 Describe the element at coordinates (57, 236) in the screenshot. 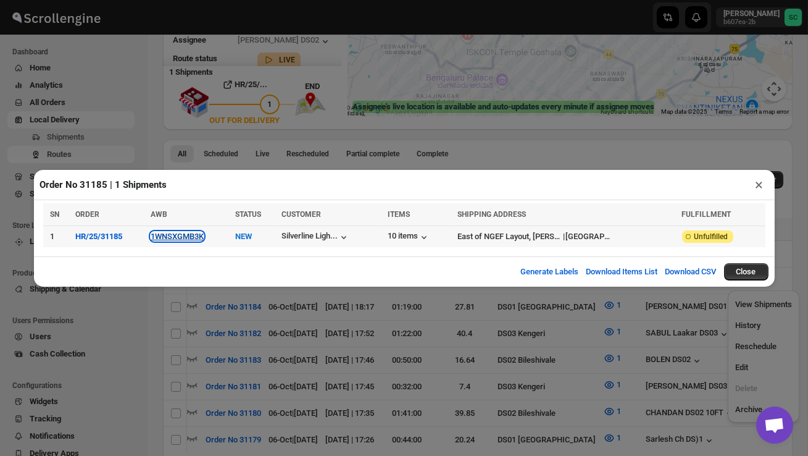

I see `td: 1` at that location.